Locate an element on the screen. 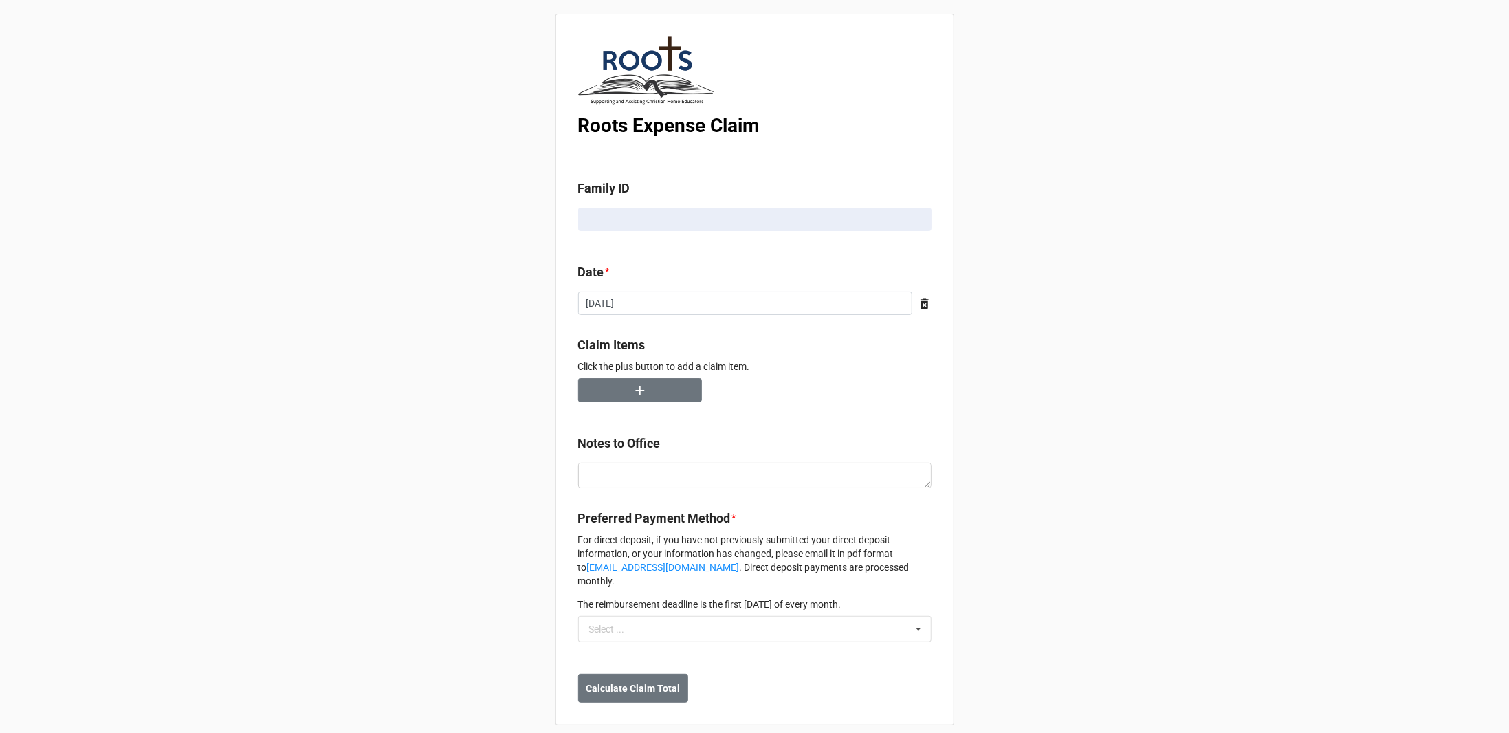  p: Click the plus button to add a claim item. is located at coordinates (755, 367).